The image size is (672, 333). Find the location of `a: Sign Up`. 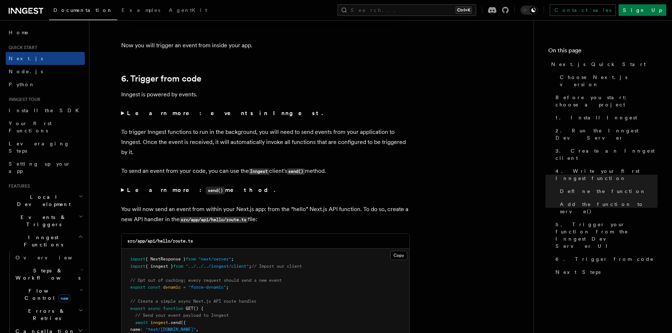

a: Sign Up is located at coordinates (642, 10).